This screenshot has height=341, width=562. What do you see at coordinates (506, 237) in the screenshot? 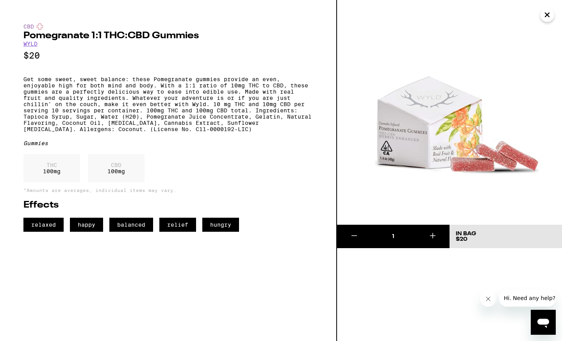
I see `button: In Bag$20` at bounding box center [506, 237].